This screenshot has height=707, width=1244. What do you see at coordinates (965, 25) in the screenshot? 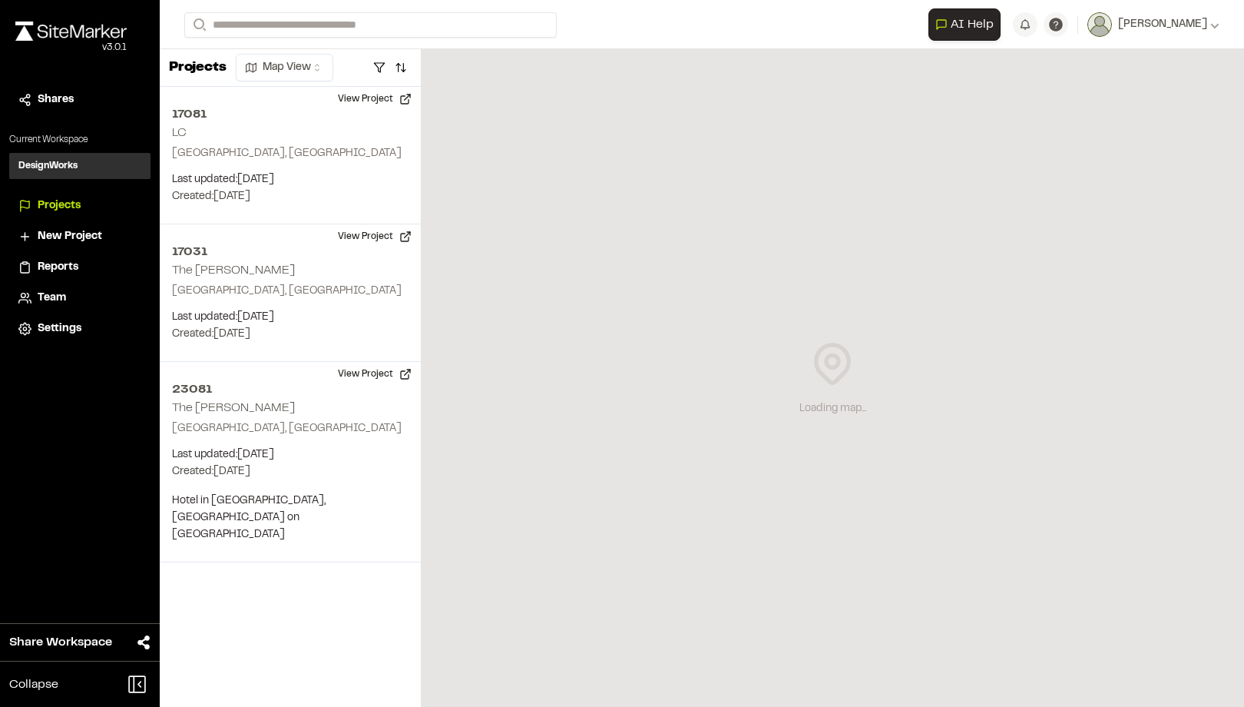
I see `button: Open AI Assistant` at bounding box center [965, 25].